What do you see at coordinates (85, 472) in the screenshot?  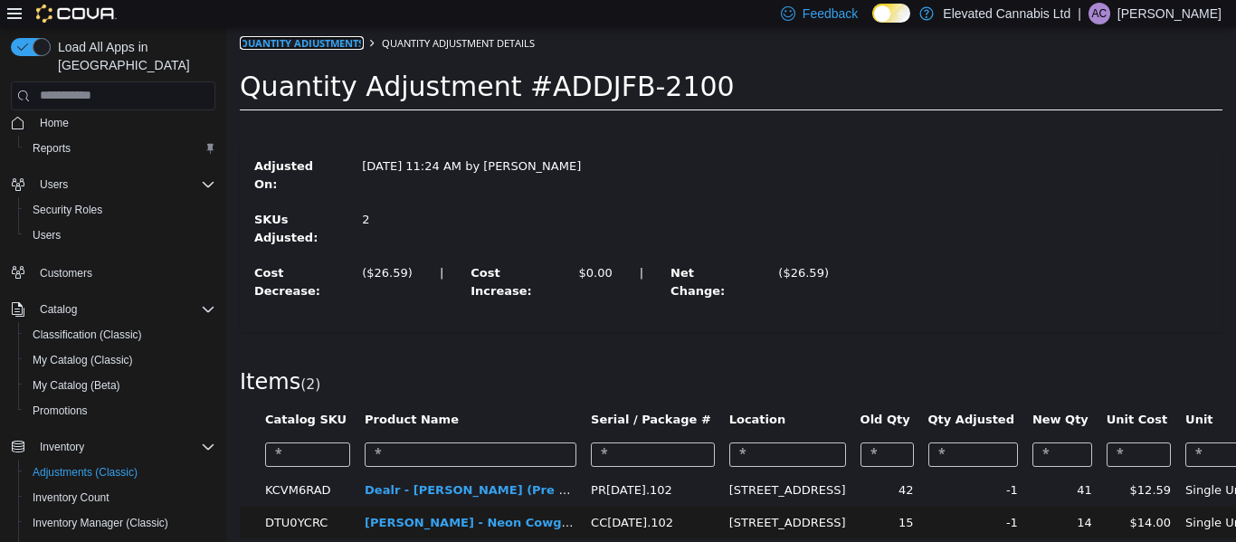 I see `a: Adjustments (Classic)` at bounding box center [85, 472].